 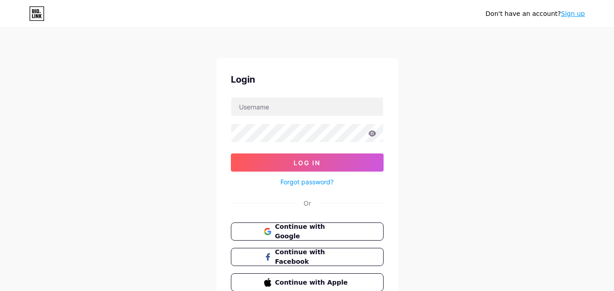 I want to click on input: Username, so click(x=307, y=107).